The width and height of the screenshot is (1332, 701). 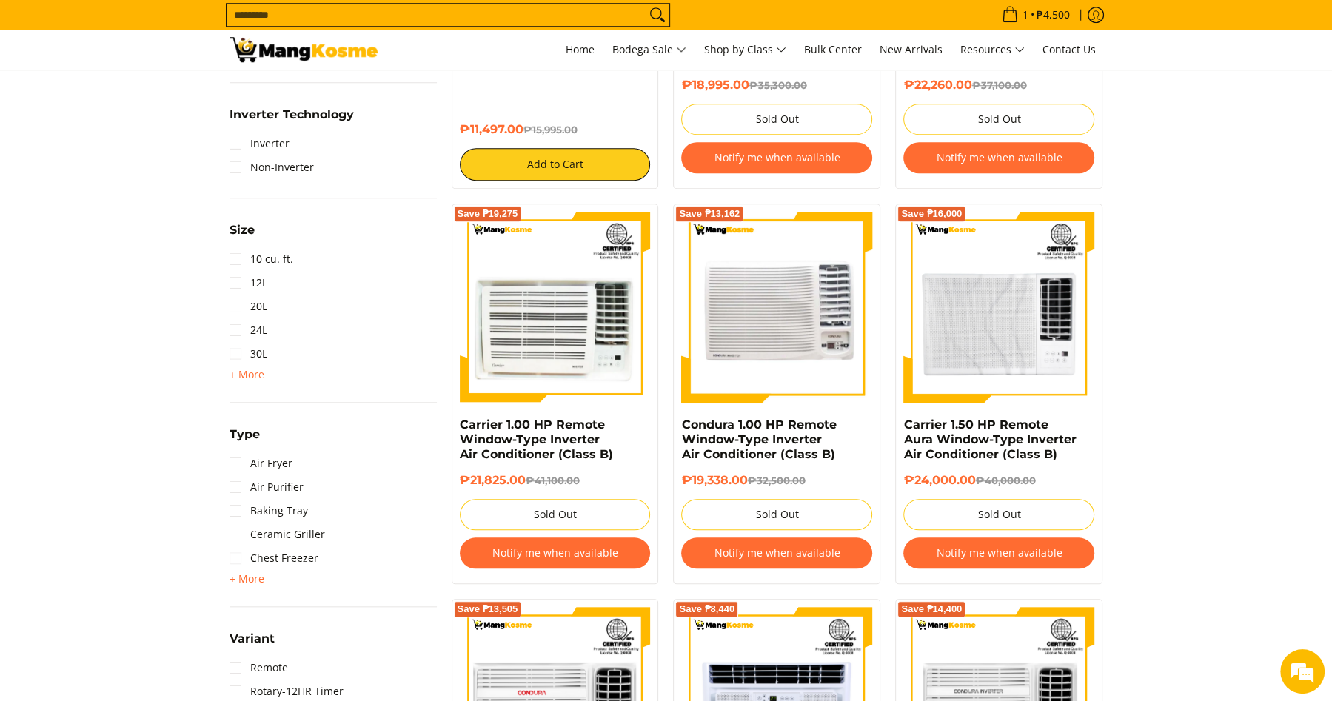 I want to click on span: Bulk Center, so click(x=833, y=49).